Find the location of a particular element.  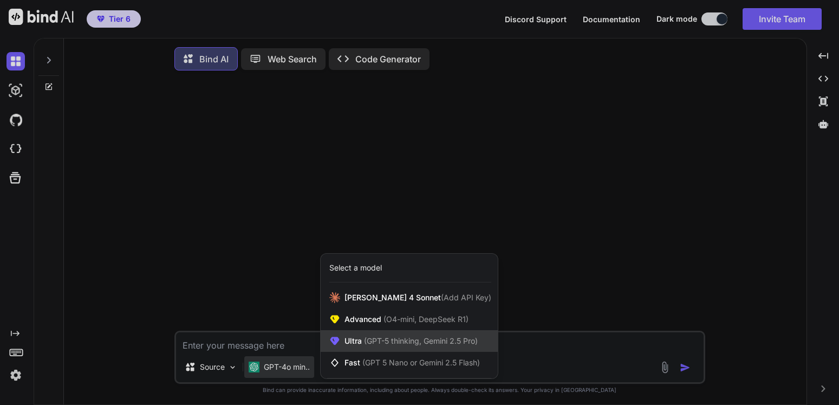

span: Fast is located at coordinates (412, 363).